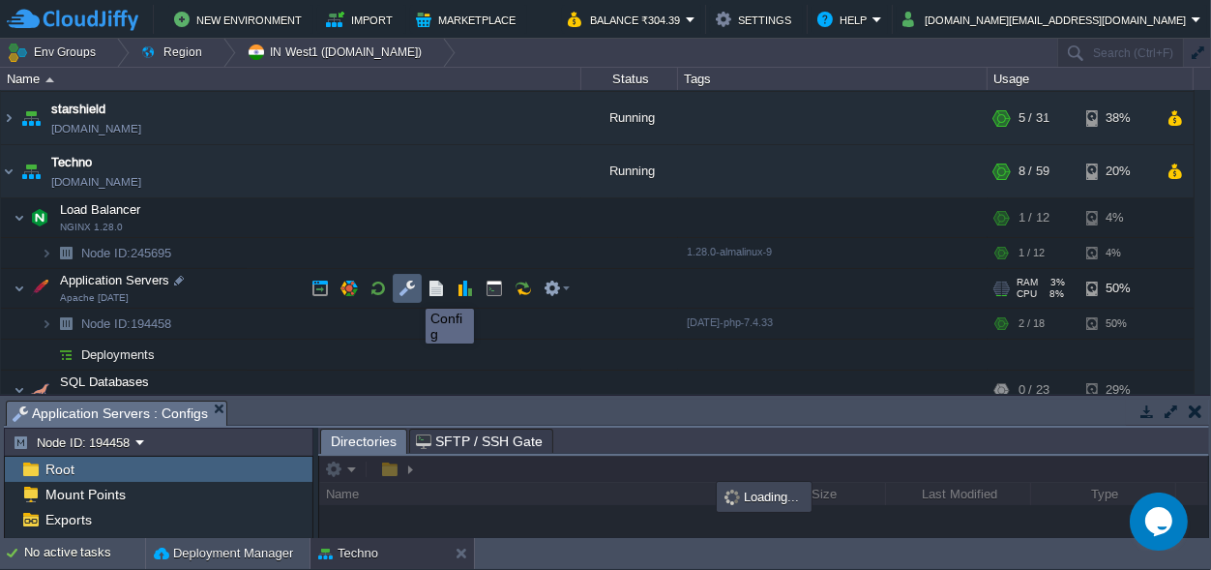 Image resolution: width=1211 pixels, height=570 pixels. I want to click on a: starshield, so click(78, 109).